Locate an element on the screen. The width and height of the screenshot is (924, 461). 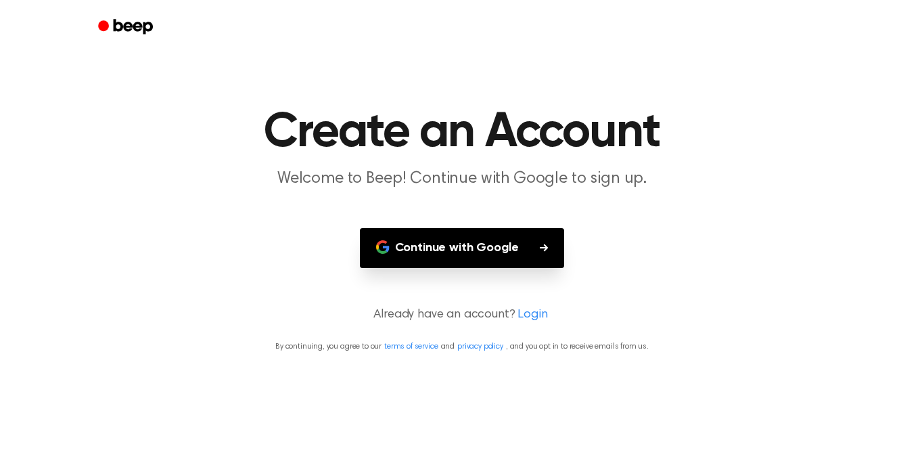
a: Beep is located at coordinates (127, 27).